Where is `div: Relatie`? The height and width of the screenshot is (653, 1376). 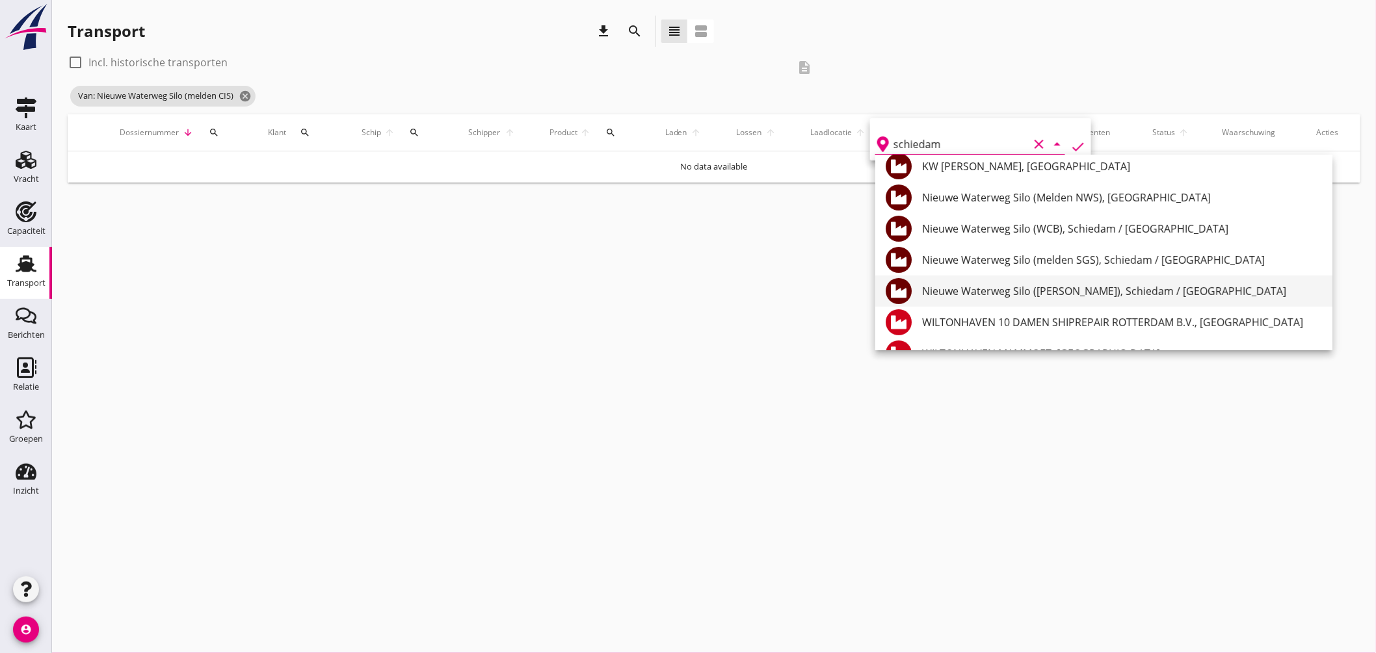 div: Relatie is located at coordinates (26, 387).